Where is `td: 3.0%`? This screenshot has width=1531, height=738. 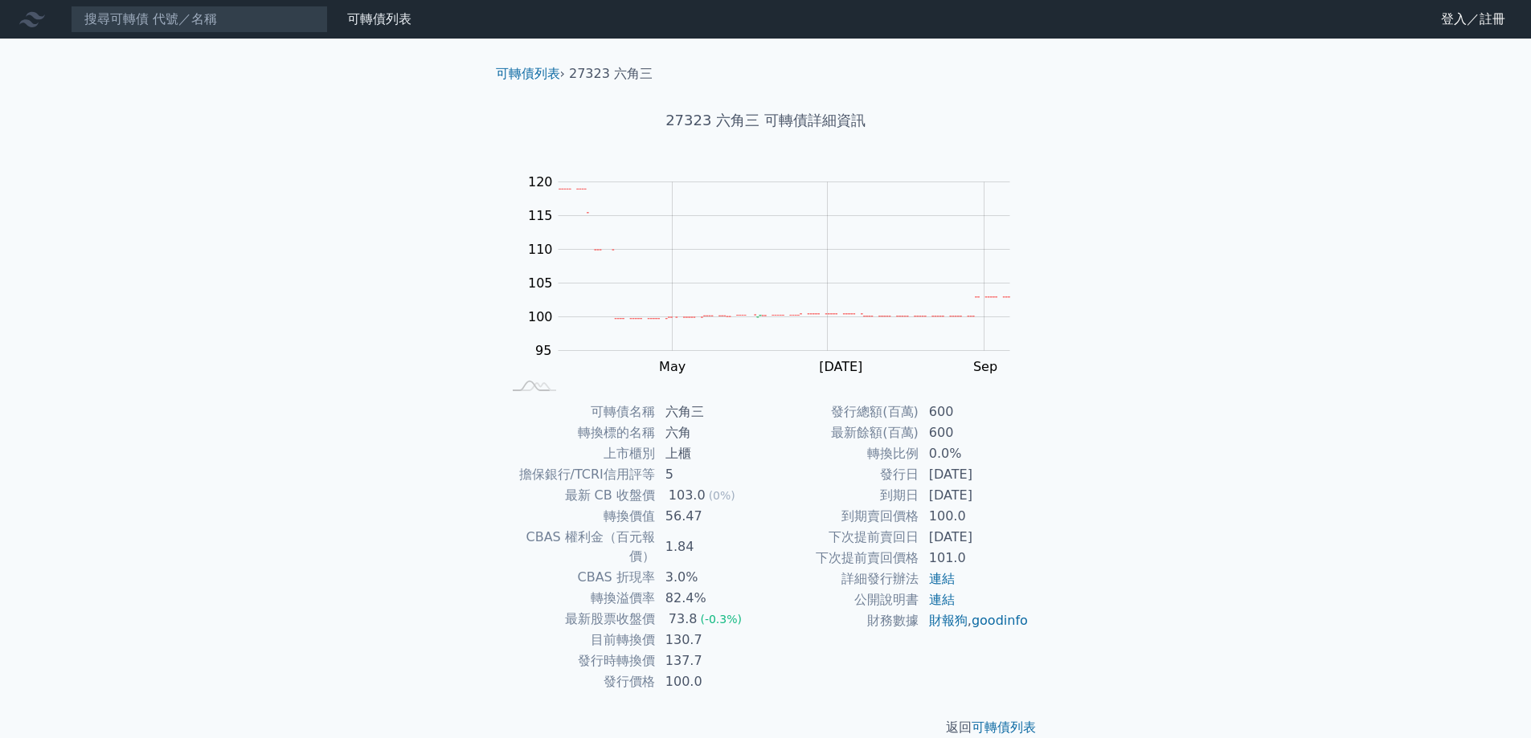 td: 3.0% is located at coordinates (710, 578).